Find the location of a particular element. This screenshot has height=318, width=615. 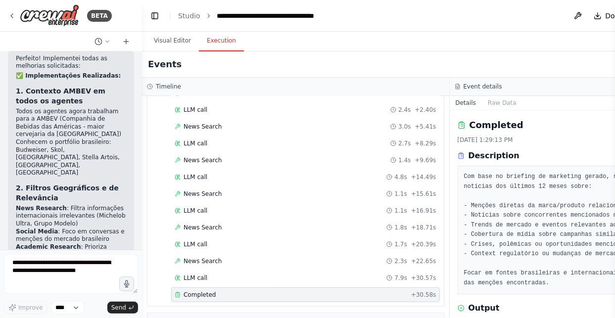

h3: Description is located at coordinates (494, 156).